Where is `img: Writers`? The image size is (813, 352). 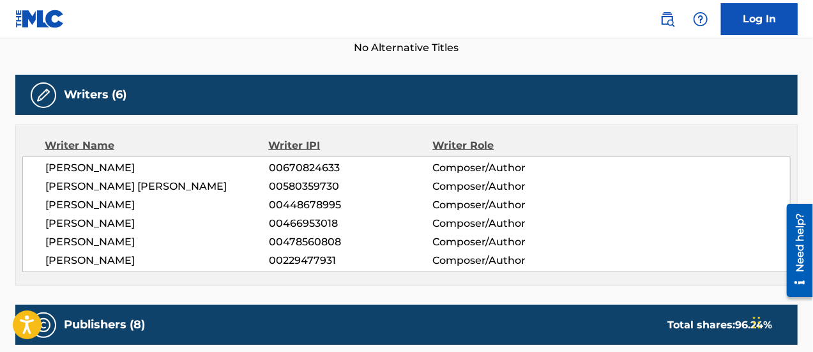 img: Writers is located at coordinates (43, 95).